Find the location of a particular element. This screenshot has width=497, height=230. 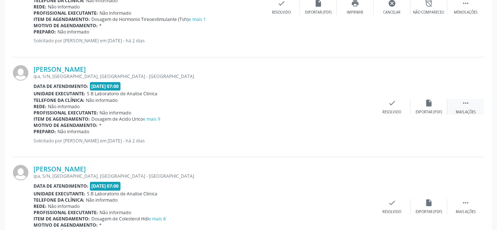

span: Dosagem de Hormonio Tireoestimulante (Tsh) is located at coordinates (148, 19).